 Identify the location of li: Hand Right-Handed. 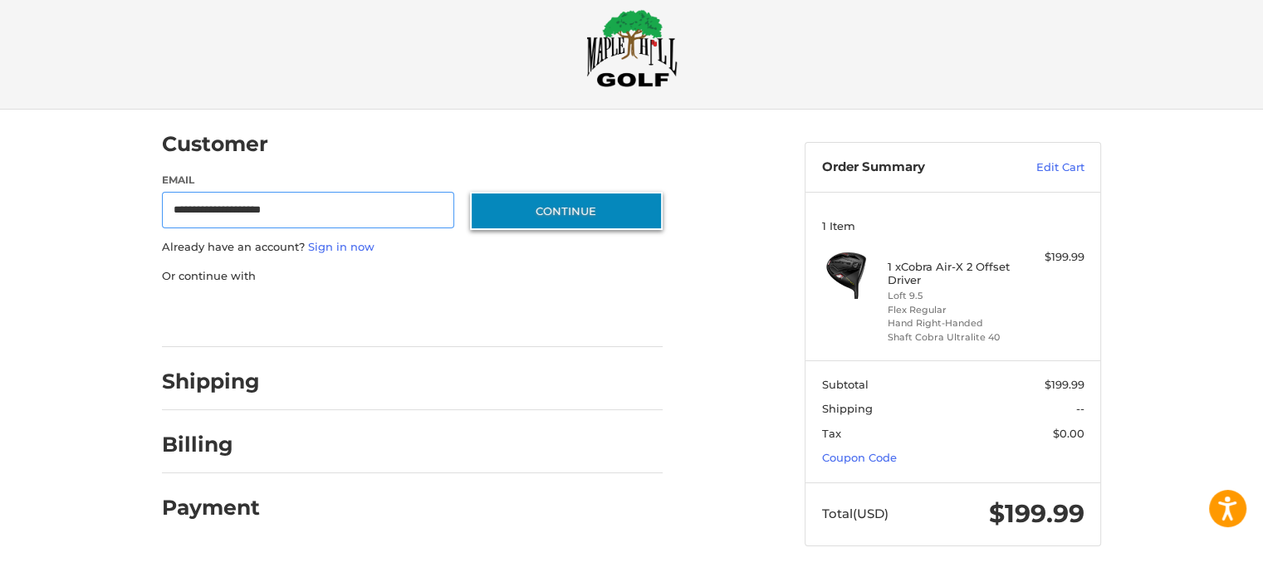
(951, 323).